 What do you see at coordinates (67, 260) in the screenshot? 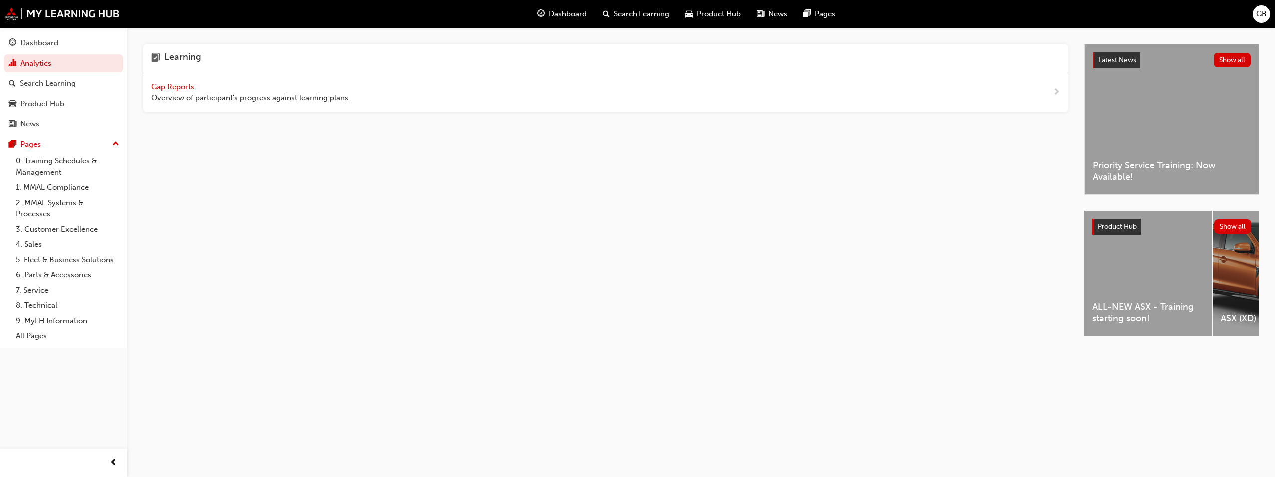
I see `a: 5. Fleet & Business Solutions` at bounding box center [67, 260].